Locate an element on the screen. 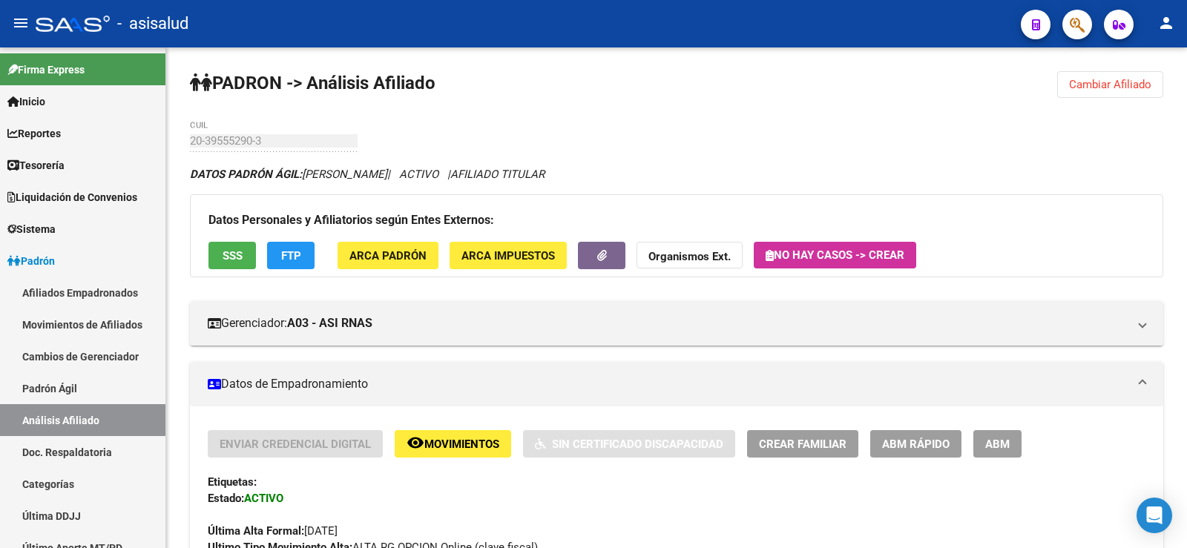 The image size is (1187, 548). span: Cambiar Afiliado is located at coordinates (1110, 85).